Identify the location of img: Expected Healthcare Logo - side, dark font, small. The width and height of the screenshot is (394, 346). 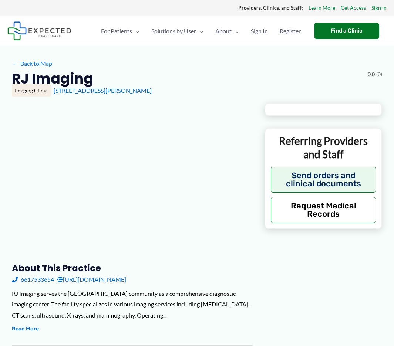
(39, 31).